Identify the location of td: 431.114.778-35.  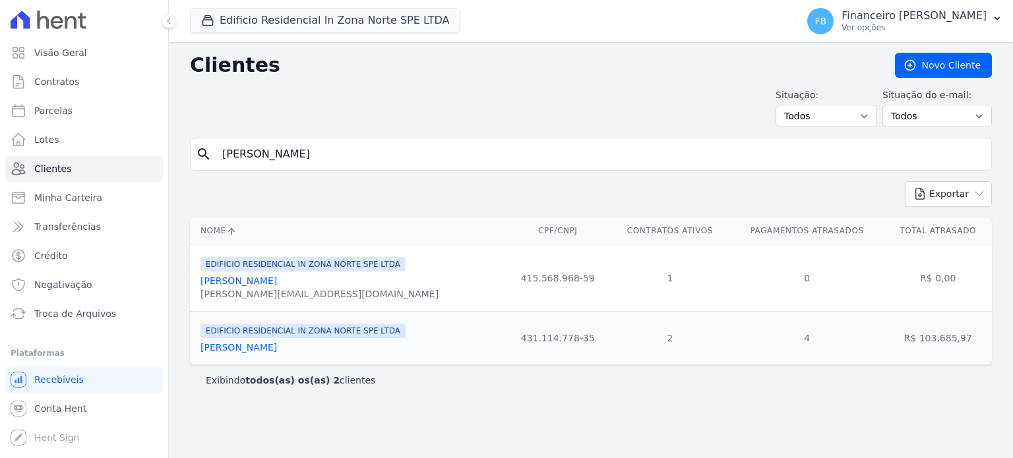
(557, 338).